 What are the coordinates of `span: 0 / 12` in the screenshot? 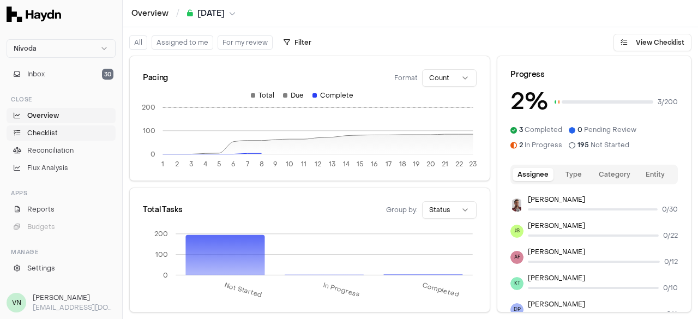 It's located at (671, 262).